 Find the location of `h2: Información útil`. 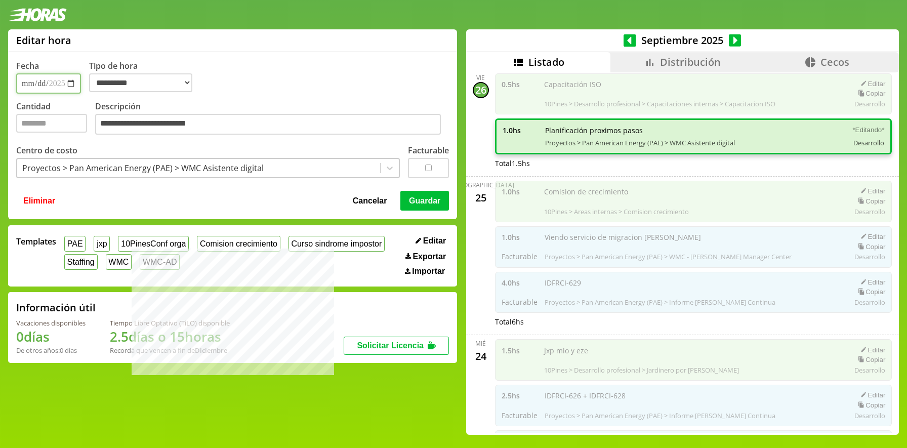

h2: Información útil is located at coordinates (56, 307).